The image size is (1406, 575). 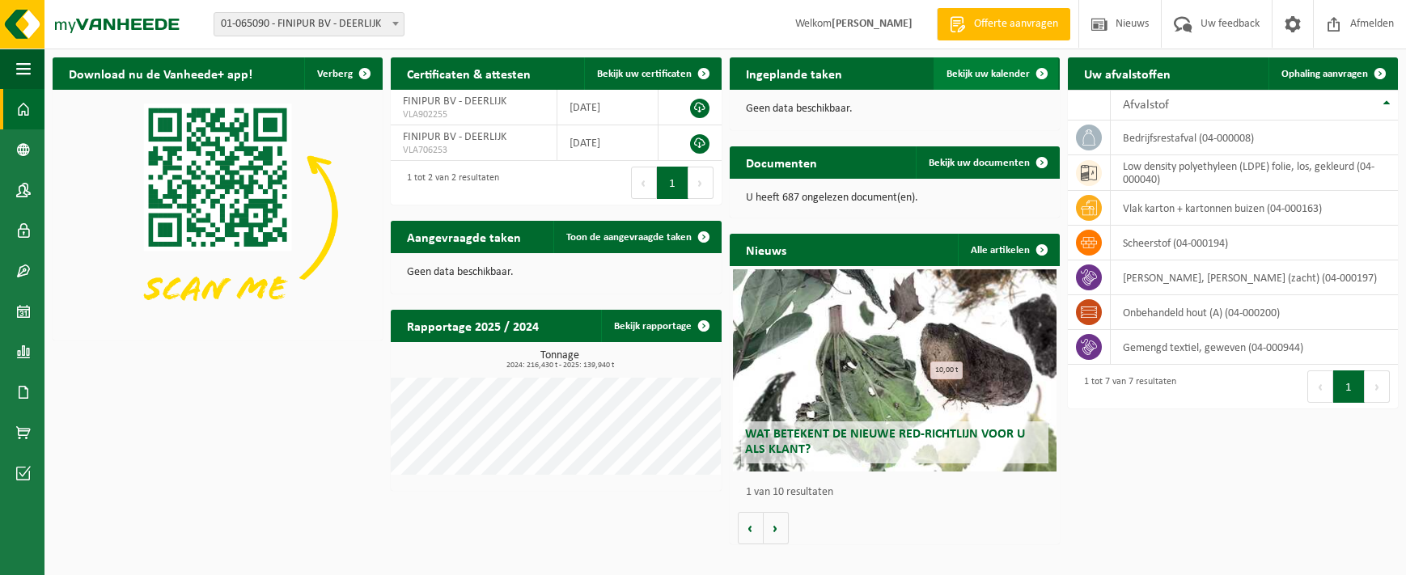 I want to click on span: Bekijk uw certificaten, so click(x=644, y=74).